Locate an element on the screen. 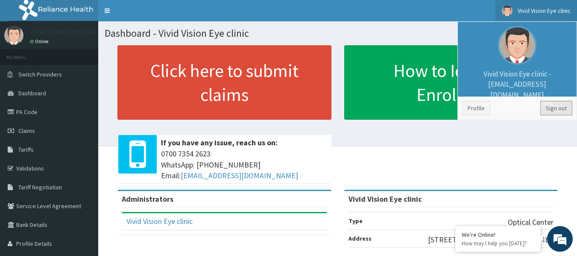  div: We're Online! is located at coordinates (498, 235).